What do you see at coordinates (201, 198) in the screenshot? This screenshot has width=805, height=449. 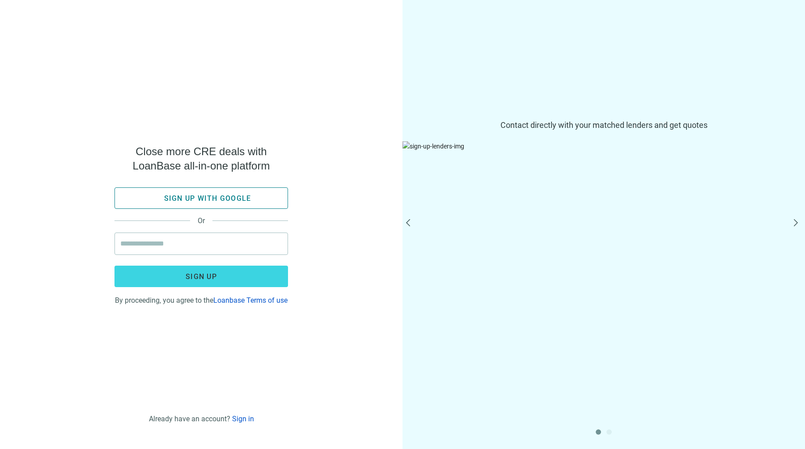 I see `button: Sign up with google` at bounding box center [201, 198].